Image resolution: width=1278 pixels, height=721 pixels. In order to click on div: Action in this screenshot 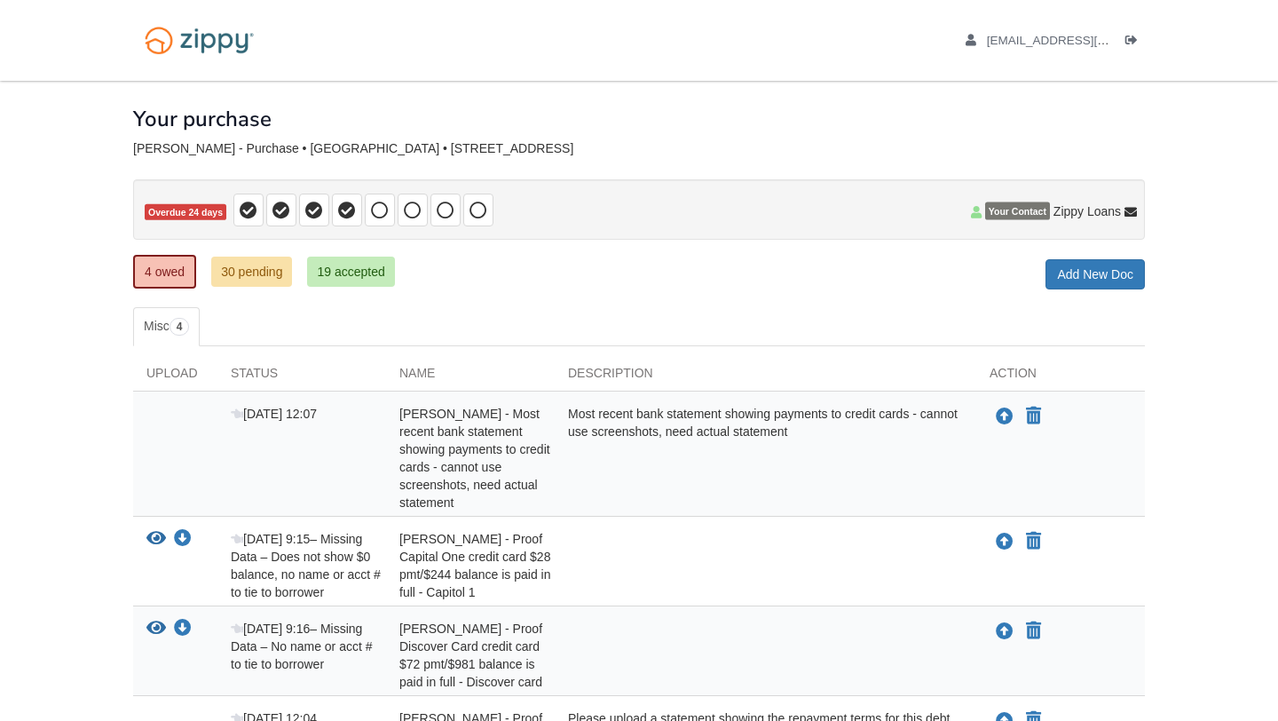, I will do `click(1061, 377)`.